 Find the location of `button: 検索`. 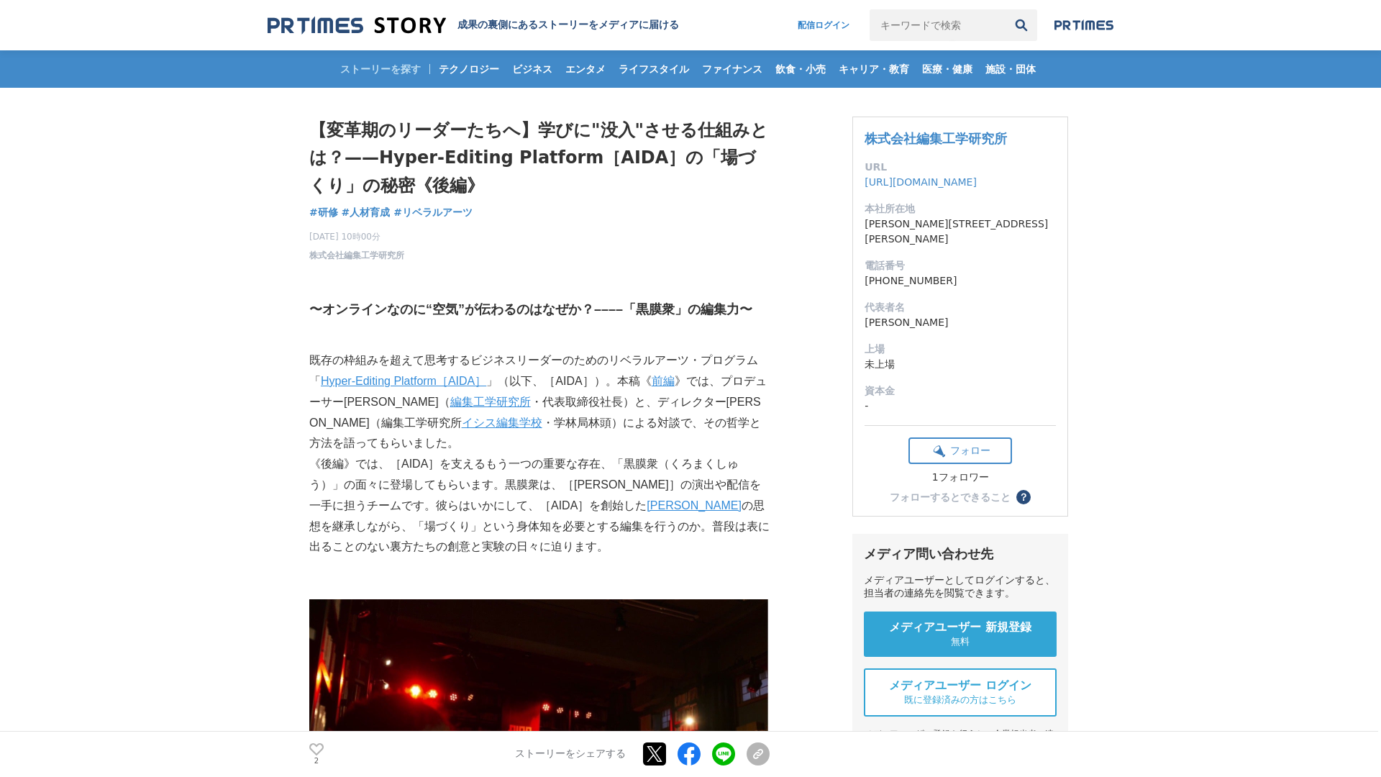

button: 検索 is located at coordinates (1021, 25).